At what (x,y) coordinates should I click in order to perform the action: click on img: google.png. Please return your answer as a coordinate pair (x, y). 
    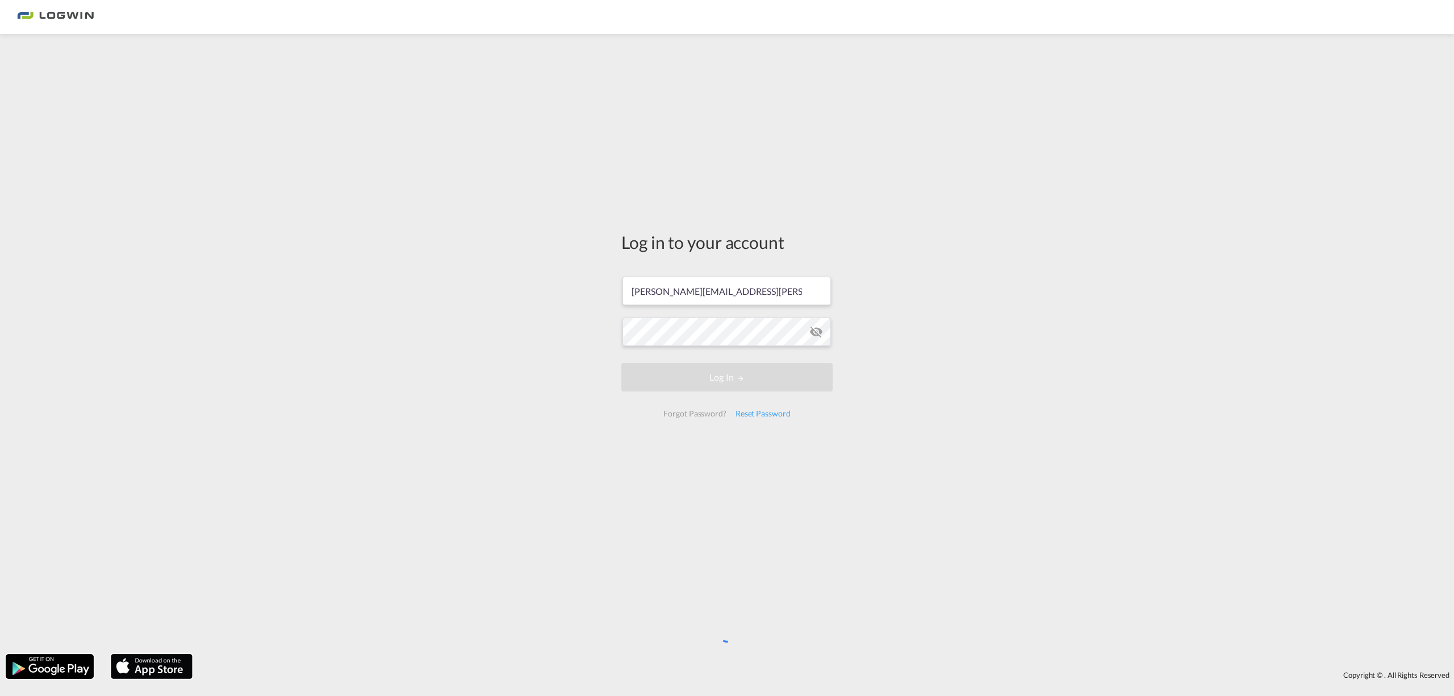
    Looking at the image, I should click on (49, 666).